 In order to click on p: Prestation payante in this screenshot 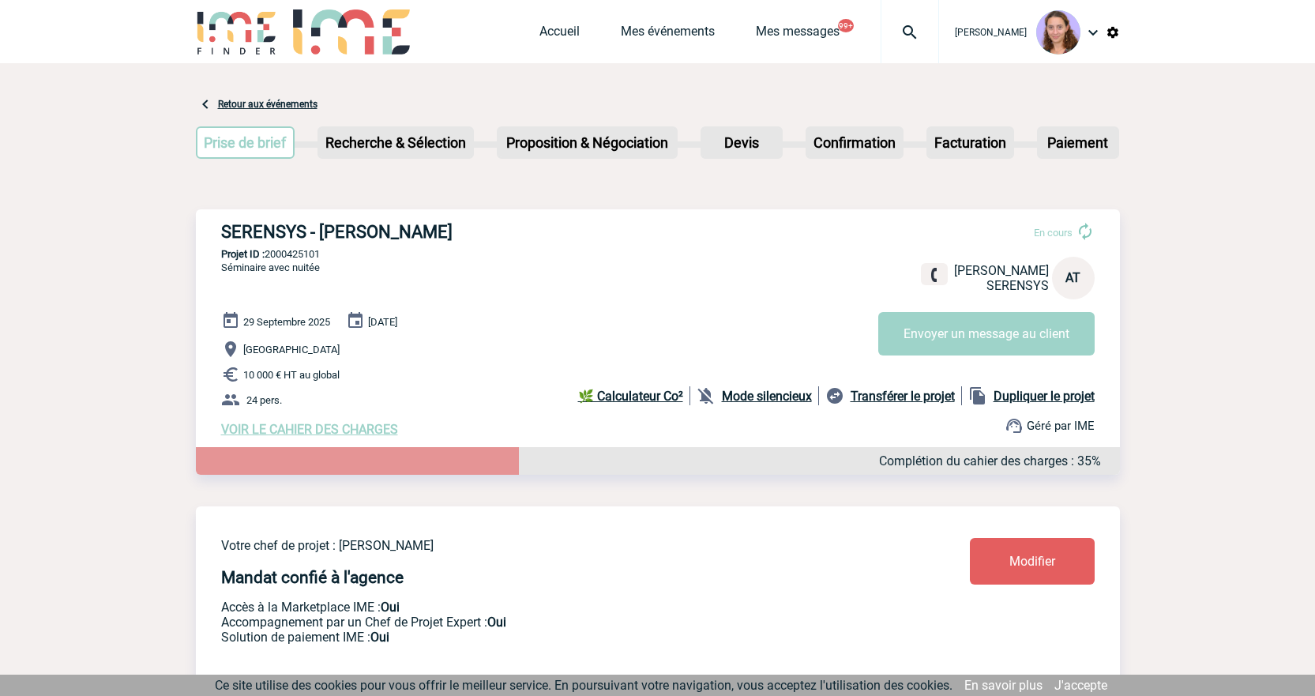, I will do `click(549, 622)`.